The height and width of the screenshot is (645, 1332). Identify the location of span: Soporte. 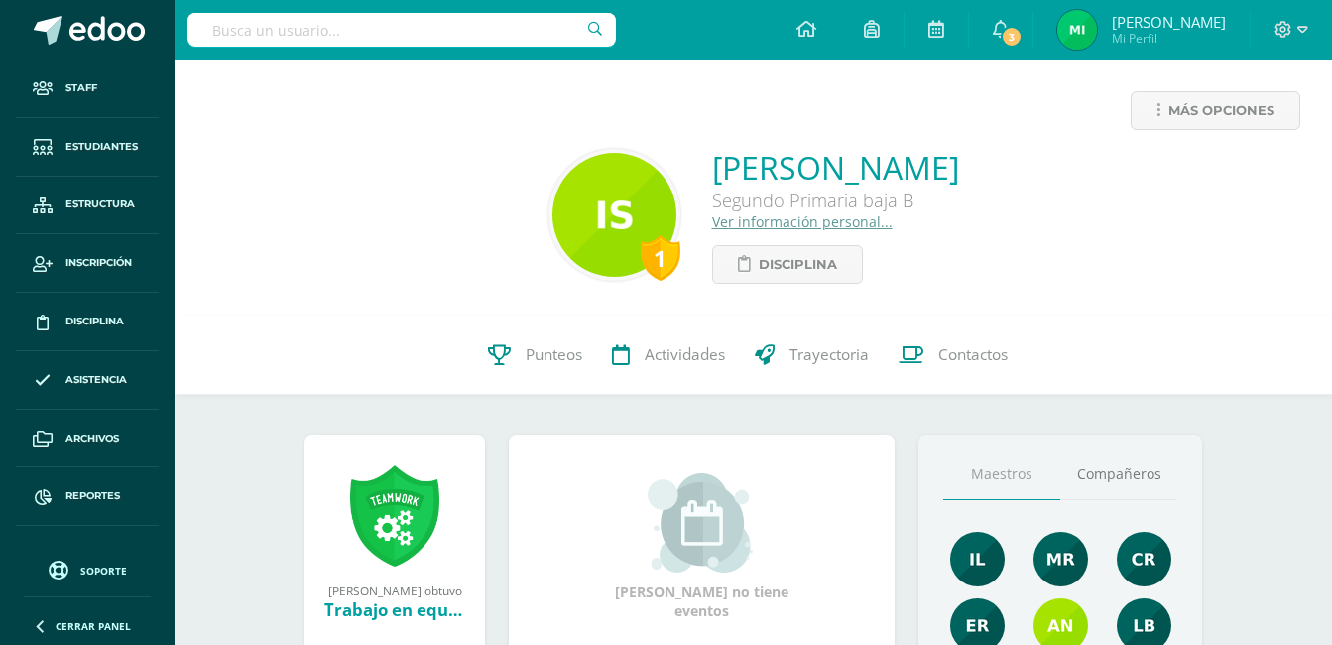
(103, 570).